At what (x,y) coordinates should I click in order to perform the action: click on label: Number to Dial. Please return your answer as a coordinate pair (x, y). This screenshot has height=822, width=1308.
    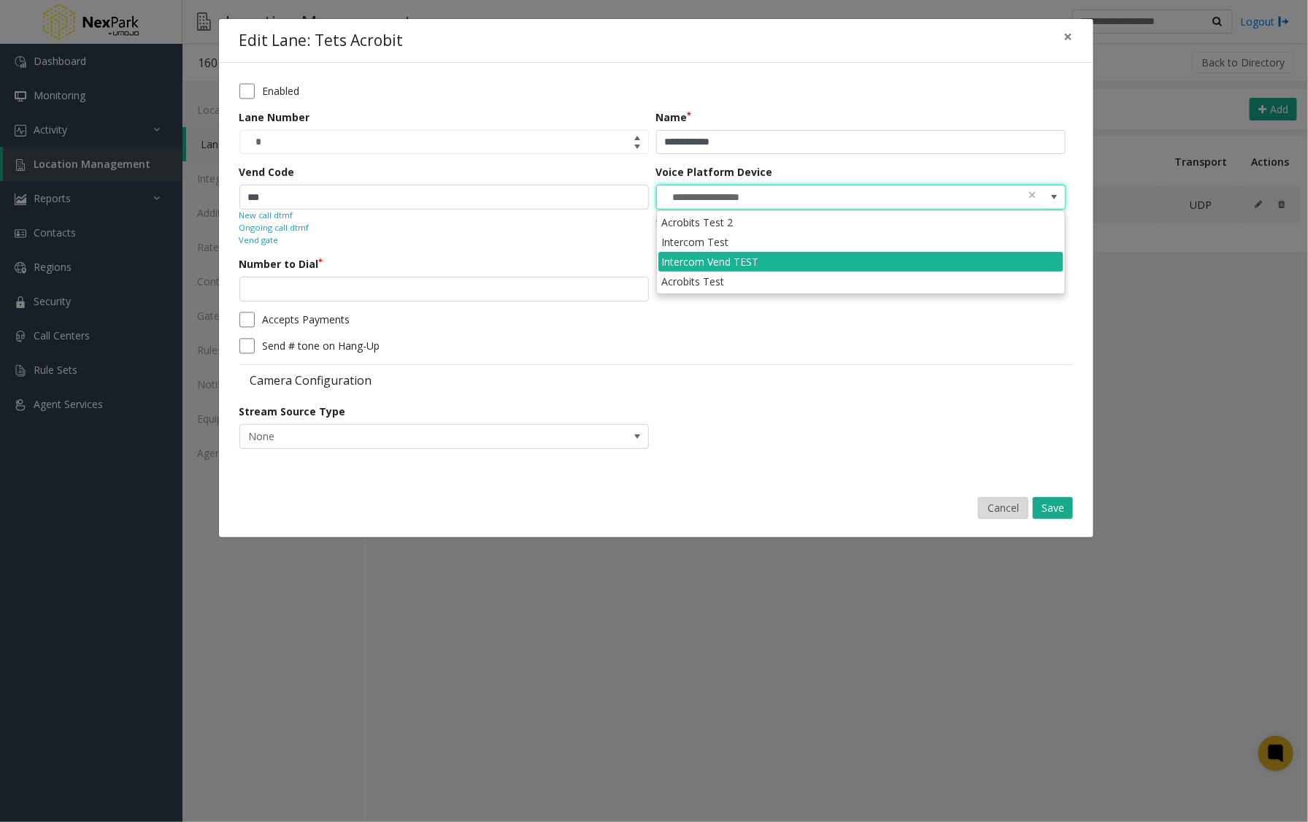
    Looking at the image, I should click on (281, 264).